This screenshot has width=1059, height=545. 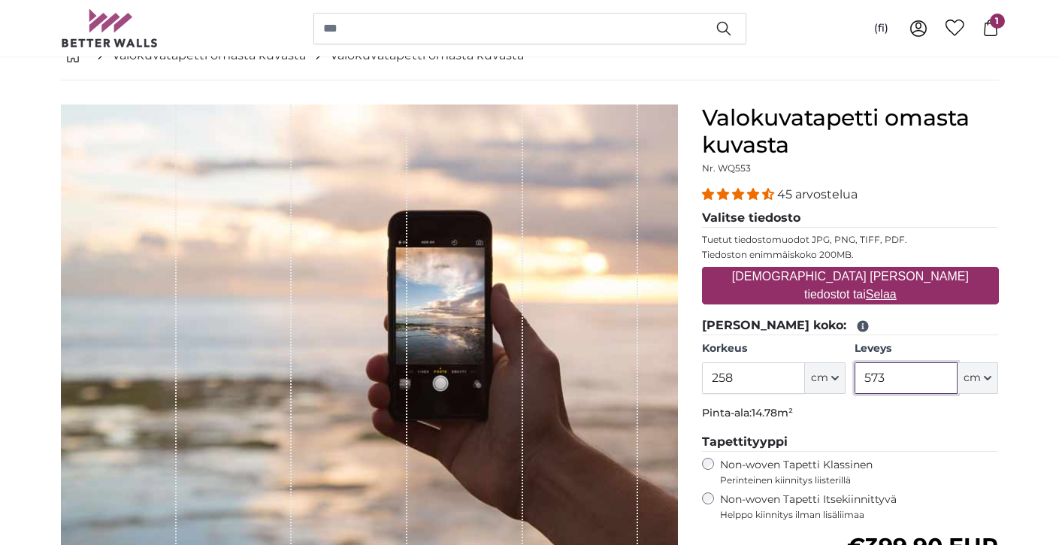 What do you see at coordinates (110, 28) in the screenshot?
I see `img: Betterwalls` at bounding box center [110, 28].